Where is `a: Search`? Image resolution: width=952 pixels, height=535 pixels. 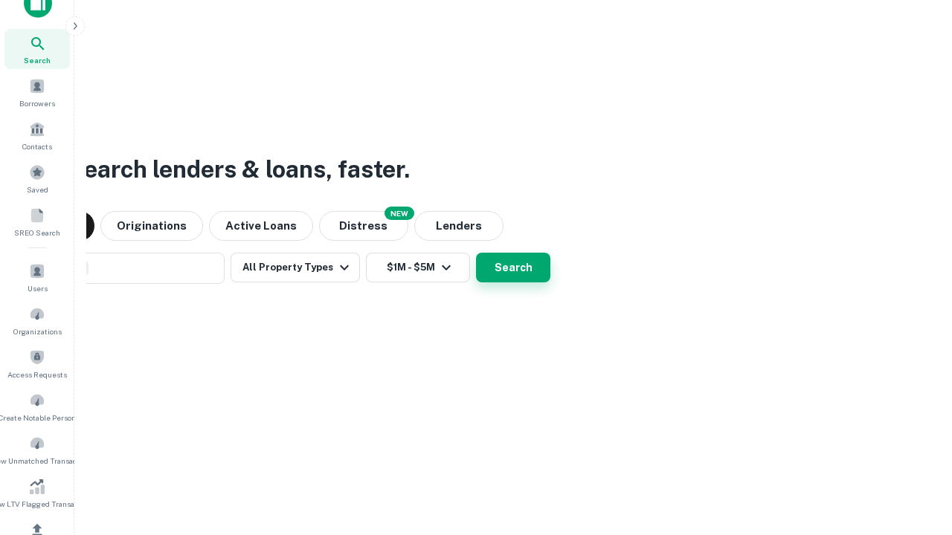
a: Search is located at coordinates (37, 49).